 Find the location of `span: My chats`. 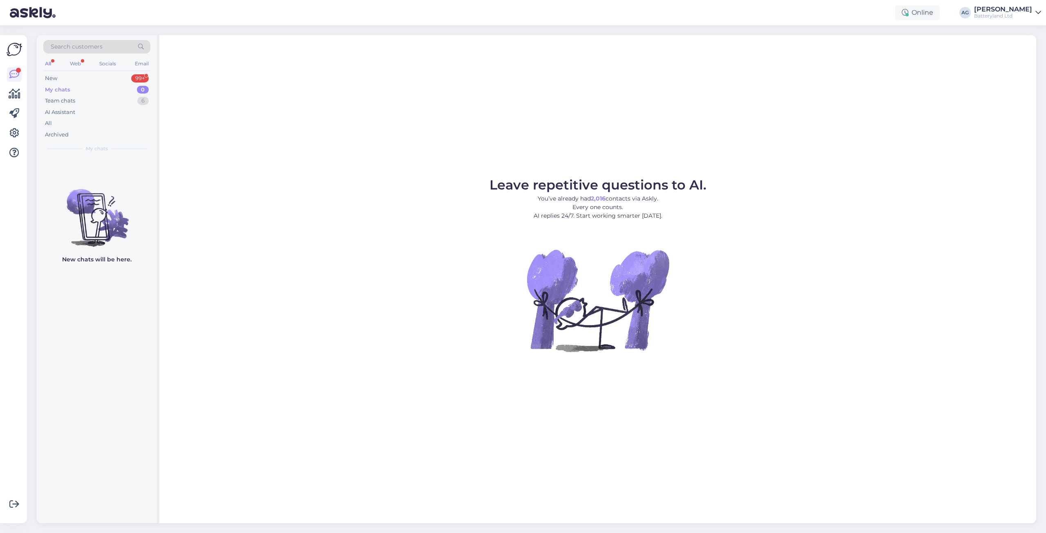

span: My chats is located at coordinates (97, 149).